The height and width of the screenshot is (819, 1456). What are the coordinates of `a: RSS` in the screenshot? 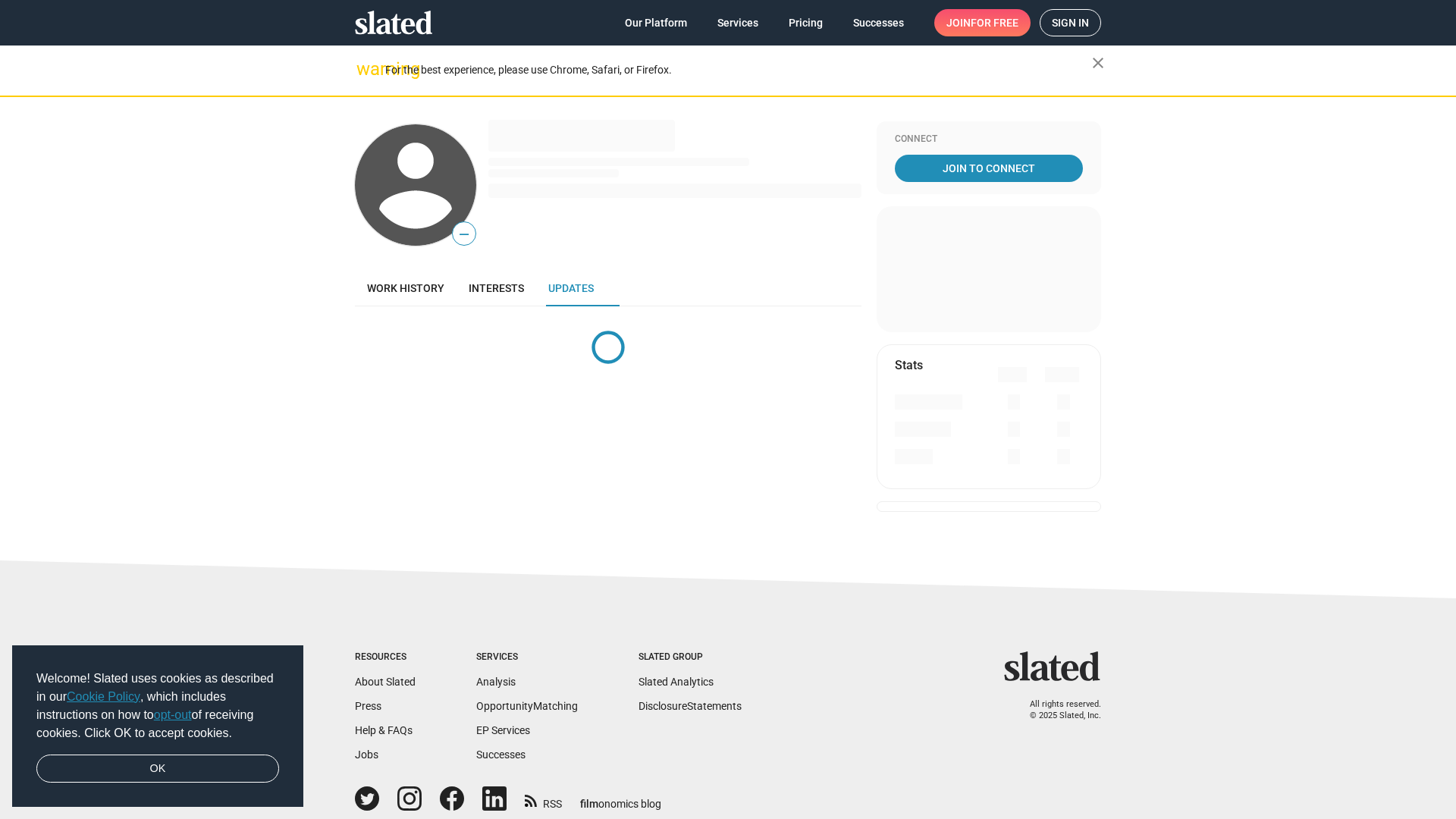 It's located at (543, 799).